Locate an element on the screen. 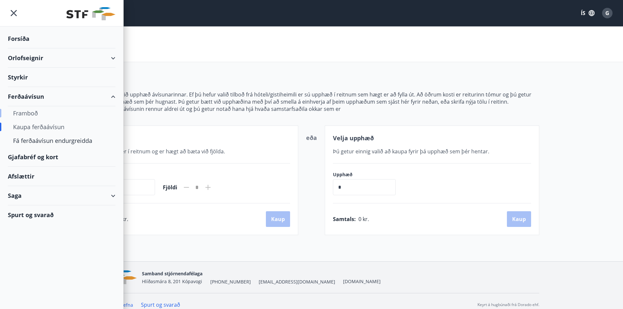 This screenshot has width=623, height=309. span: Velja upphæð is located at coordinates (353, 138).